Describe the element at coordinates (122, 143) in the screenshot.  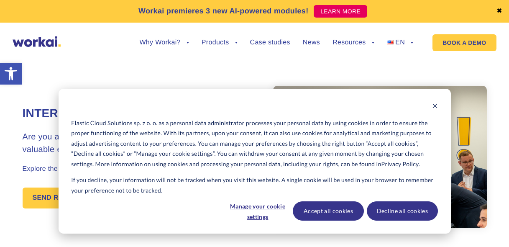
I see `span: Are you a student or recent graduate looking to gain valuable experience?` at that location.